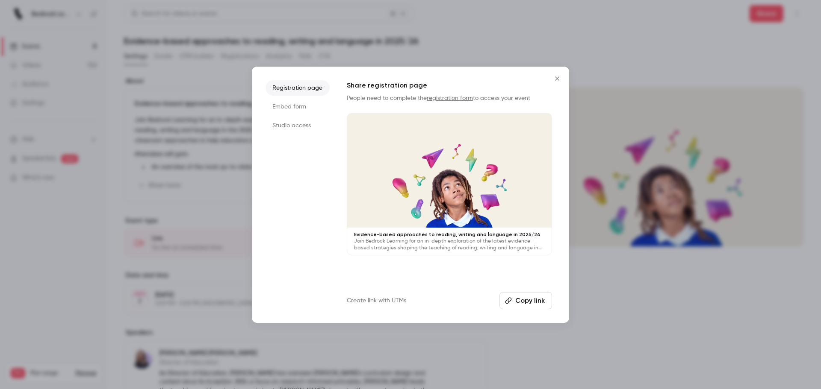  What do you see at coordinates (557, 79) in the screenshot?
I see `button: Close` at bounding box center [557, 79].